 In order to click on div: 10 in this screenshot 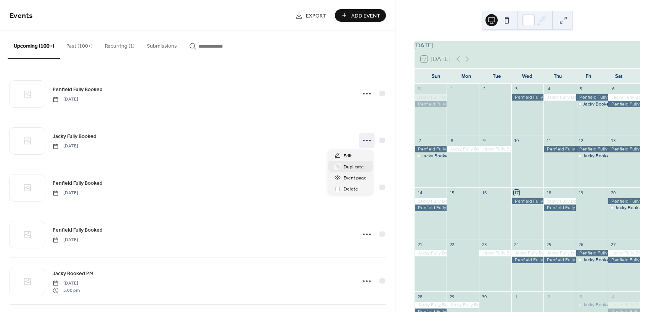, I will do `click(516, 141)`.